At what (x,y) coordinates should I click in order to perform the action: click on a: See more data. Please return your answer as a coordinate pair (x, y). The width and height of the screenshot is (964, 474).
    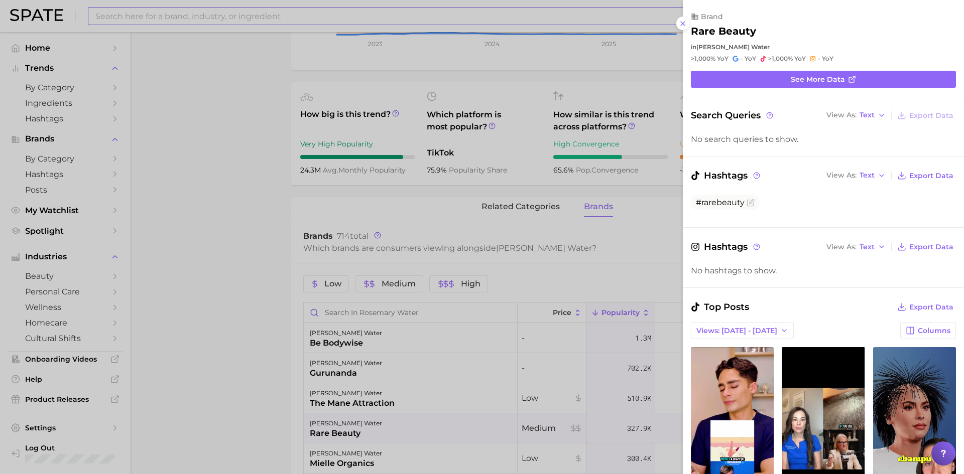
    Looking at the image, I should click on (823, 79).